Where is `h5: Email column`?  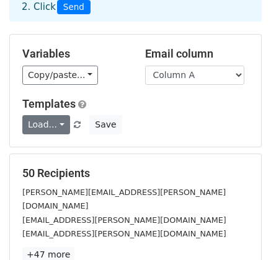
h5: Email column is located at coordinates (197, 54).